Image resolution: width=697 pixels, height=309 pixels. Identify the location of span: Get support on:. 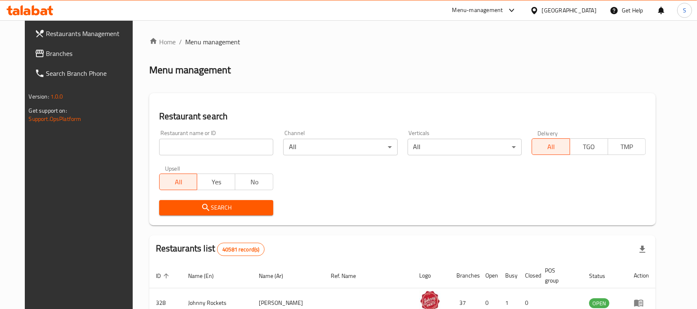
(48, 110).